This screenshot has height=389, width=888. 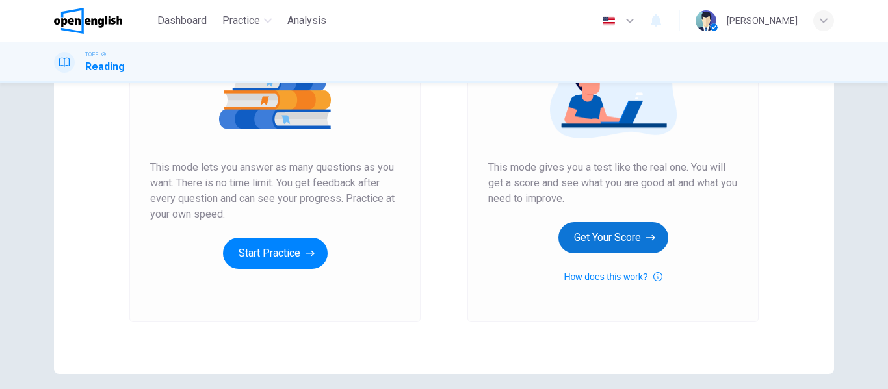 What do you see at coordinates (307, 21) in the screenshot?
I see `span: Analysis` at bounding box center [307, 21].